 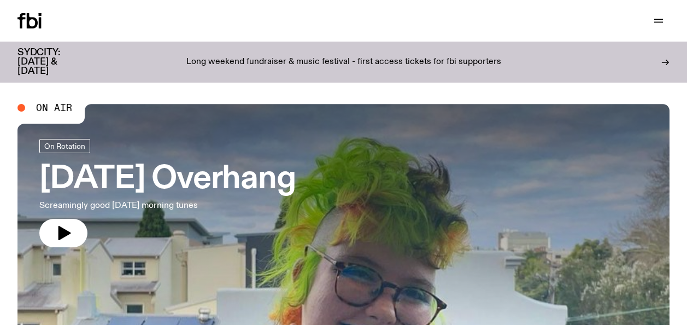 I want to click on a: On Rotation, so click(x=65, y=146).